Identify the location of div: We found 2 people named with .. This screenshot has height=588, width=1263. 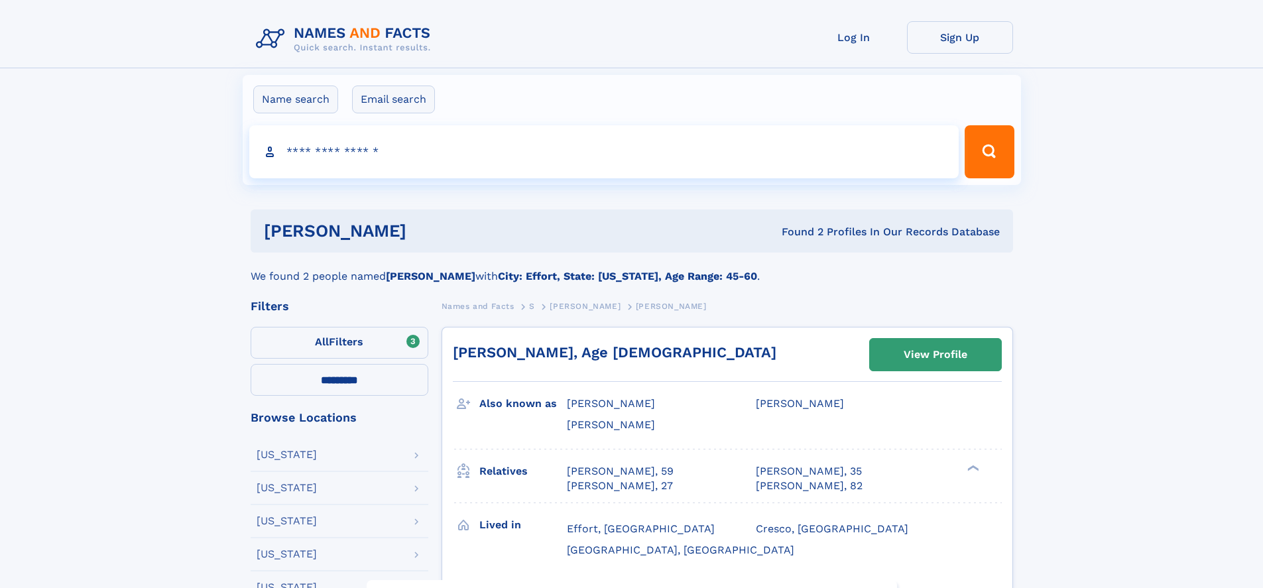
(632, 268).